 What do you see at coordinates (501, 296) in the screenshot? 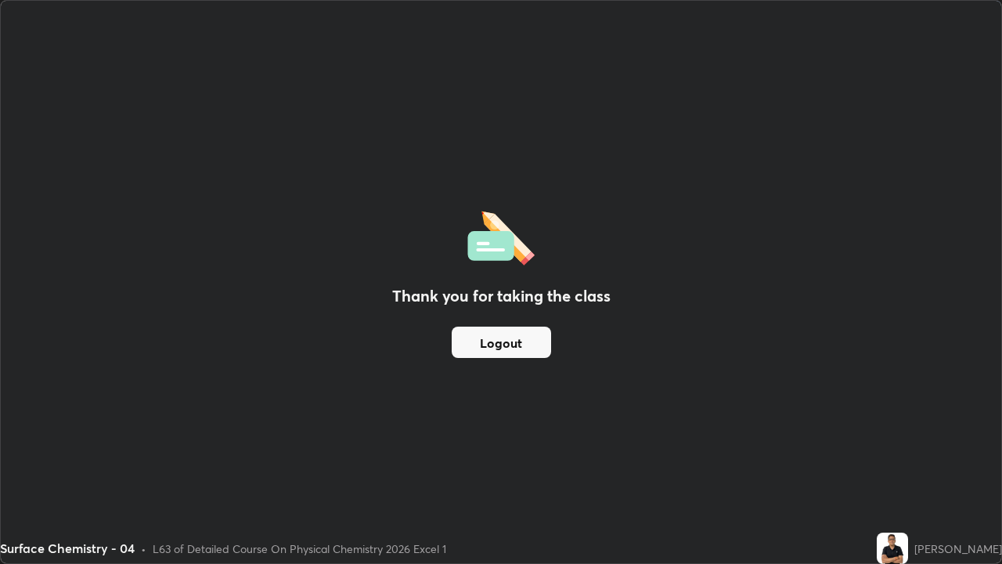
I see `h2: Thank you for taking the class` at bounding box center [501, 296].